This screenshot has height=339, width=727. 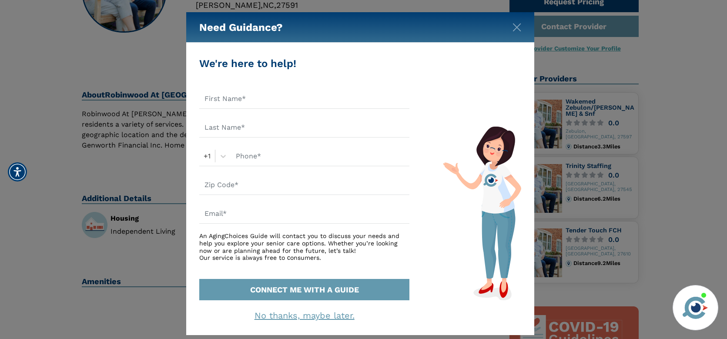 What do you see at coordinates (320, 156) in the screenshot?
I see `input: Phone*` at bounding box center [320, 156].